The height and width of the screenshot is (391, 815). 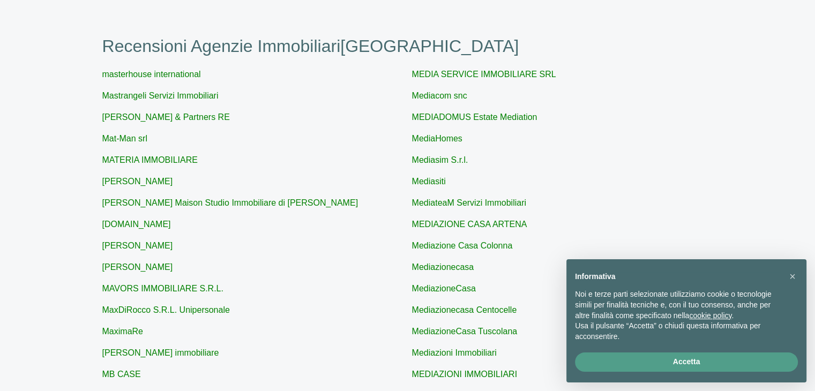 What do you see at coordinates (677, 305) in the screenshot?
I see `p: Noi e terze parti selezionate utilizziamo cookie o tecnologie simili per finalità tecniche e, con...` at bounding box center [677, 305].